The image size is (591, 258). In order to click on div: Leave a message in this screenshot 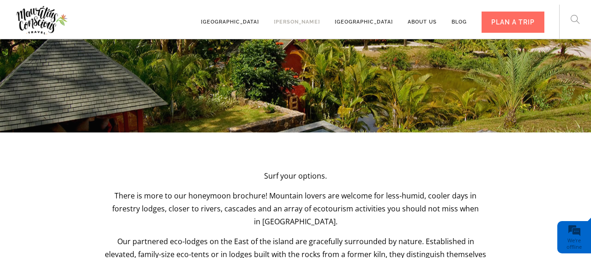, I will do `click(115, 54)`.